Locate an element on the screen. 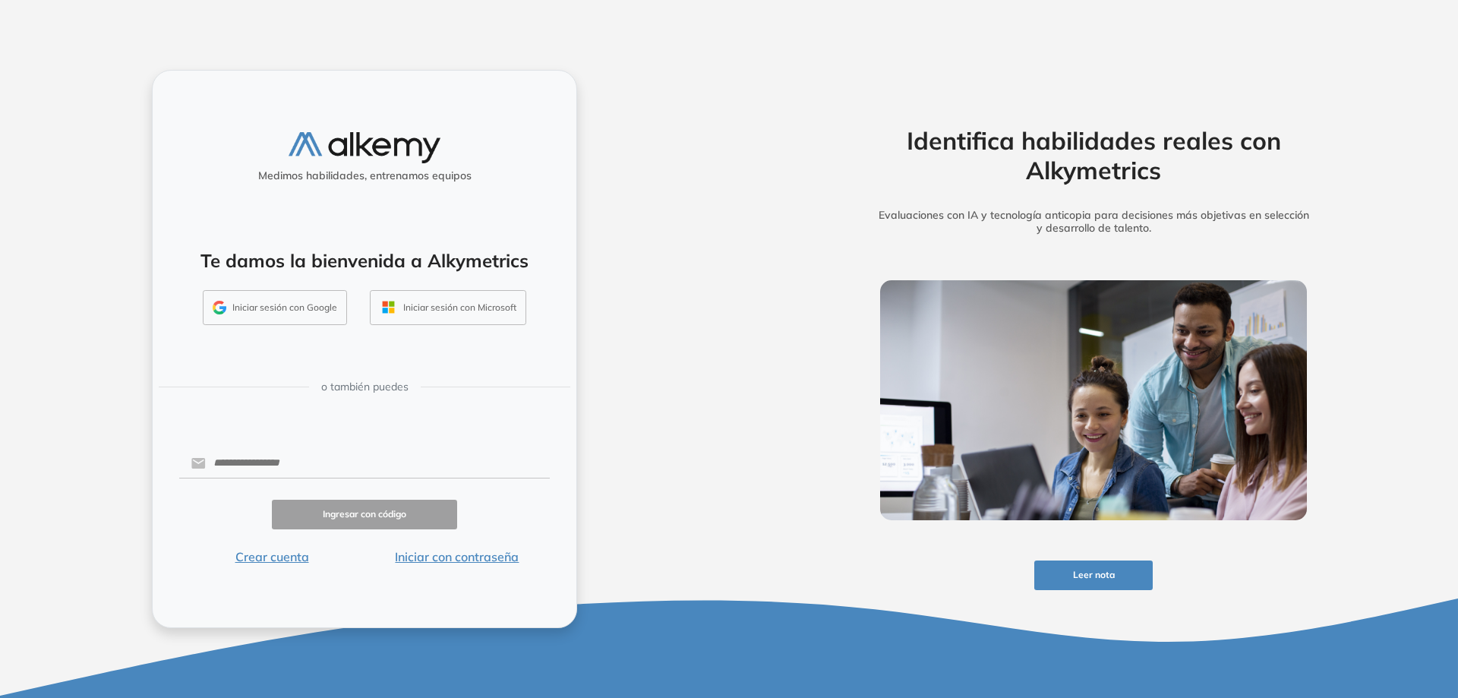  h4: Te damos la bienvenida a Alkymetrics is located at coordinates (364, 260).